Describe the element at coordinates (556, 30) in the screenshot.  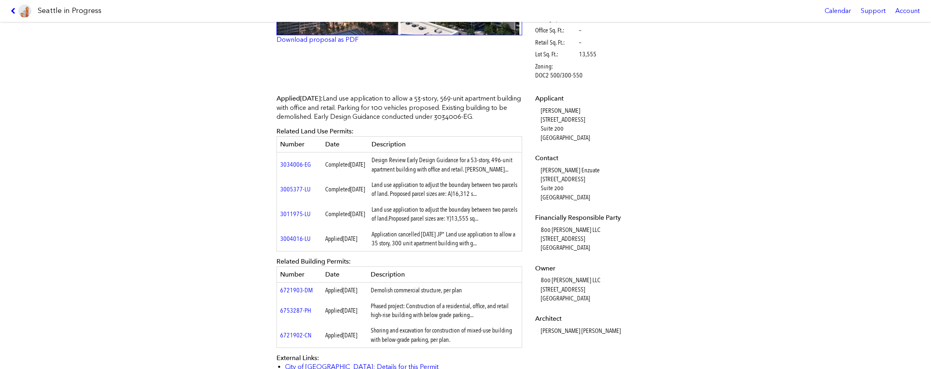
I see `span: Office Sq. Ft.:` at that location.